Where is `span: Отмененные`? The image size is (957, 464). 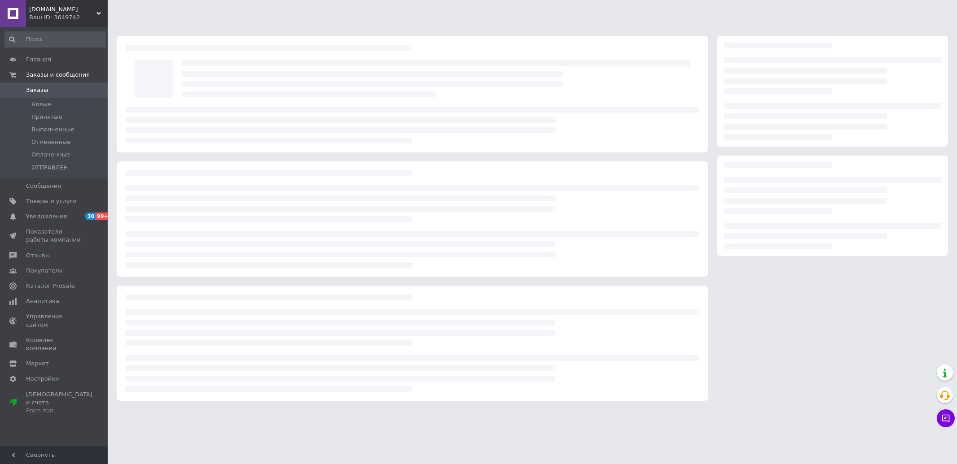 span: Отмененные is located at coordinates (51, 142).